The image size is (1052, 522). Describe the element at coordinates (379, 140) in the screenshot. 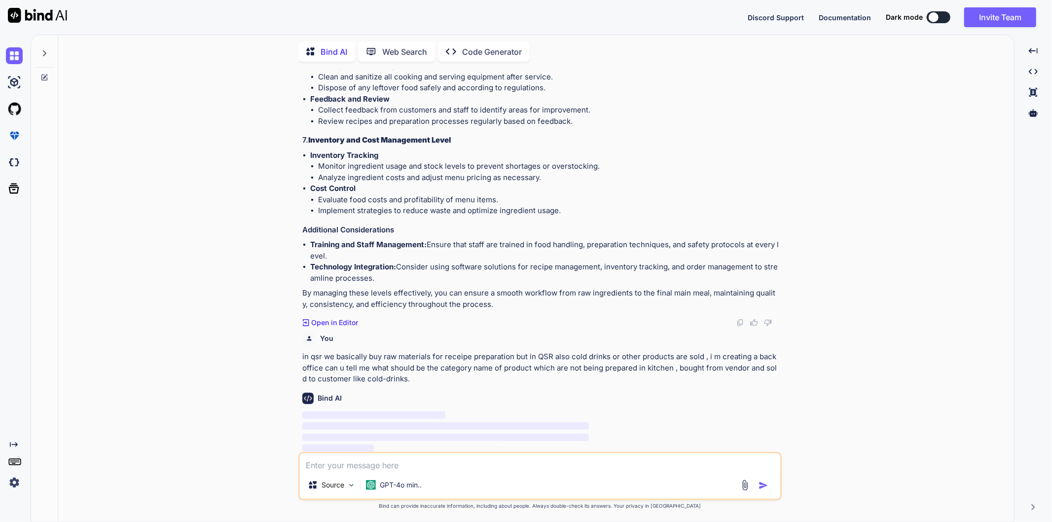

I see `strong: Inventory and Cost Management Level` at that location.